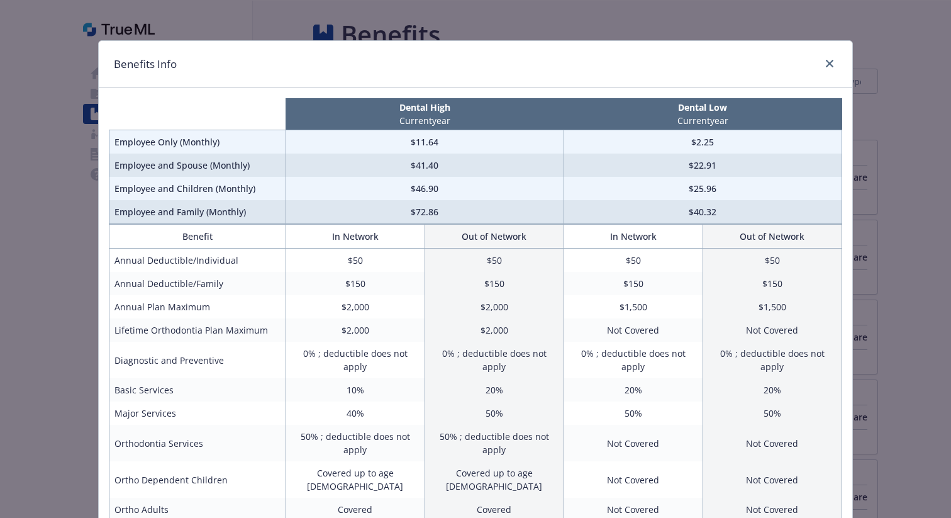 This screenshot has height=518, width=951. Describe the element at coordinates (355, 413) in the screenshot. I see `td: 40%` at that location.